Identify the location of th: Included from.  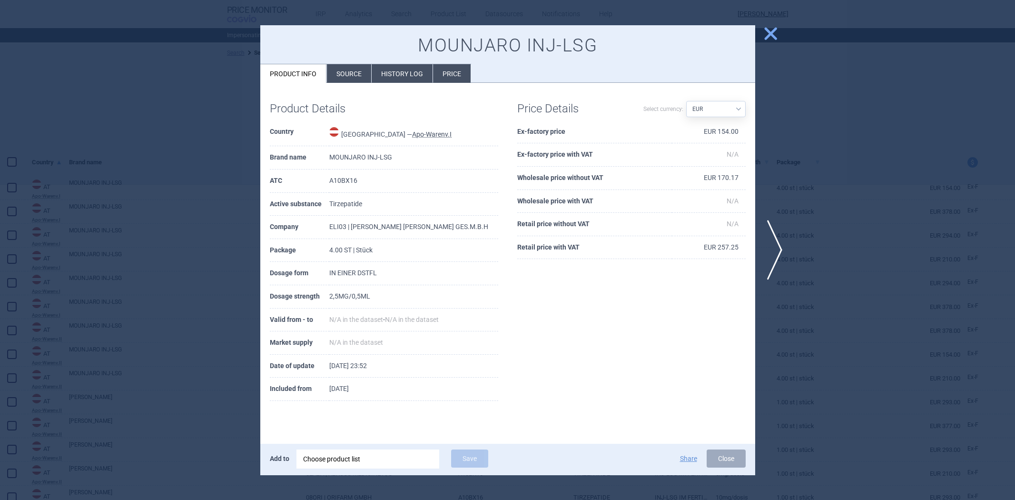
(300, 389).